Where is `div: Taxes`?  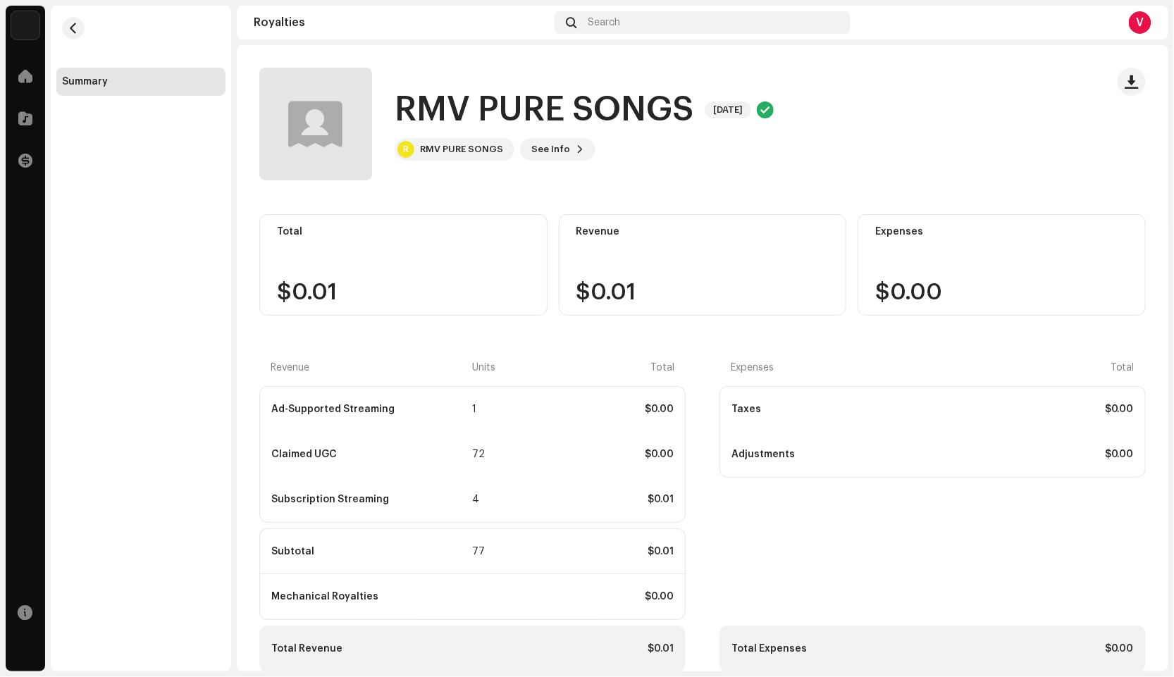 div: Taxes is located at coordinates (831, 409).